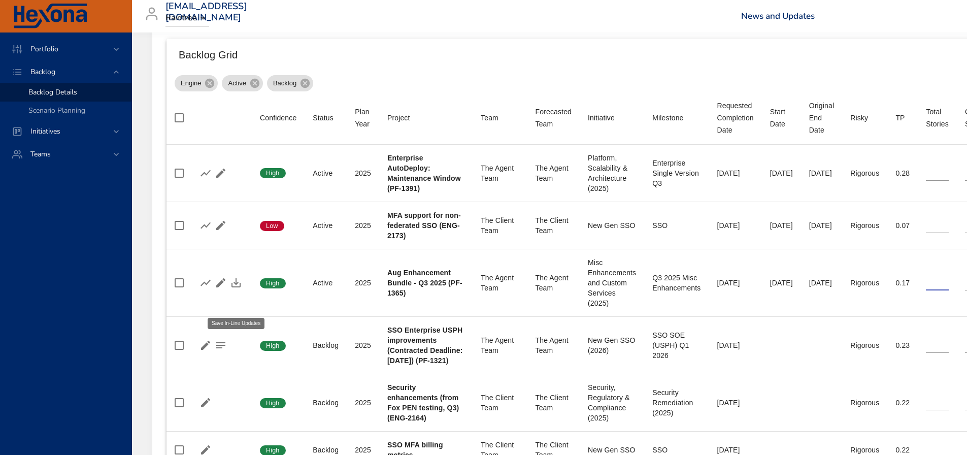  I want to click on span: Scenario Planning, so click(57, 110).